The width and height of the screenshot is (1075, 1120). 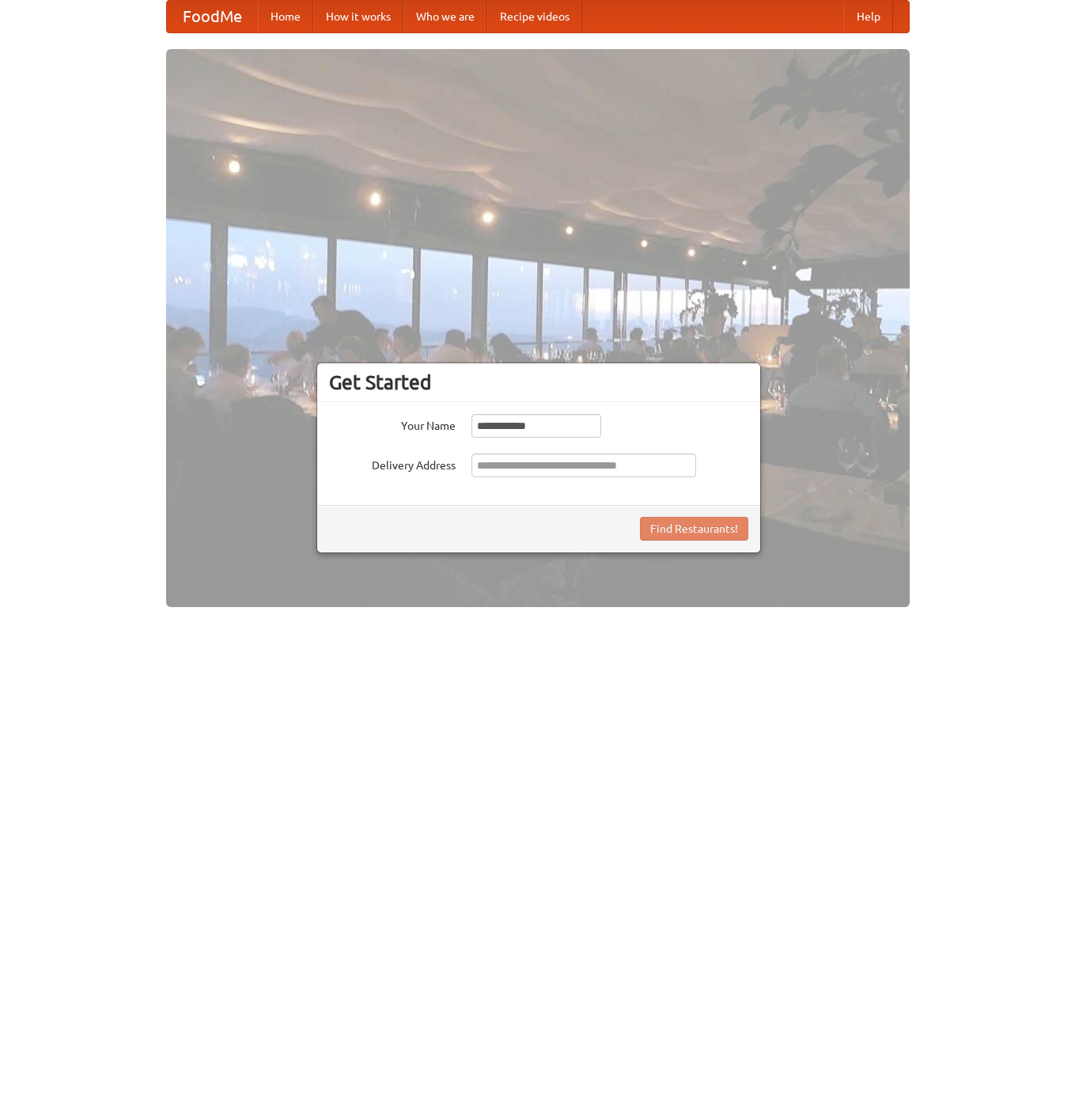 What do you see at coordinates (392, 463) in the screenshot?
I see `label: Delivery Address` at bounding box center [392, 463].